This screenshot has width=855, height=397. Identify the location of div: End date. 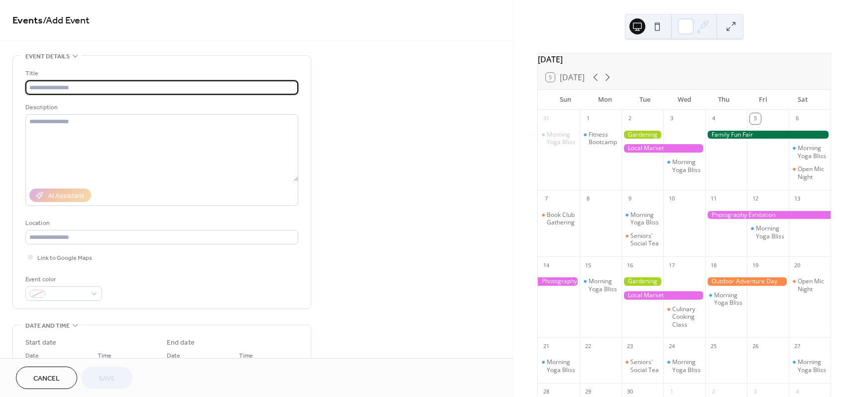
(181, 342).